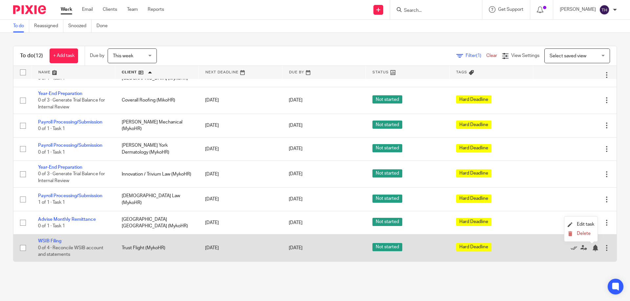 The width and height of the screenshot is (630, 301). What do you see at coordinates (30, 10) in the screenshot?
I see `img: Pixie` at bounding box center [30, 10].